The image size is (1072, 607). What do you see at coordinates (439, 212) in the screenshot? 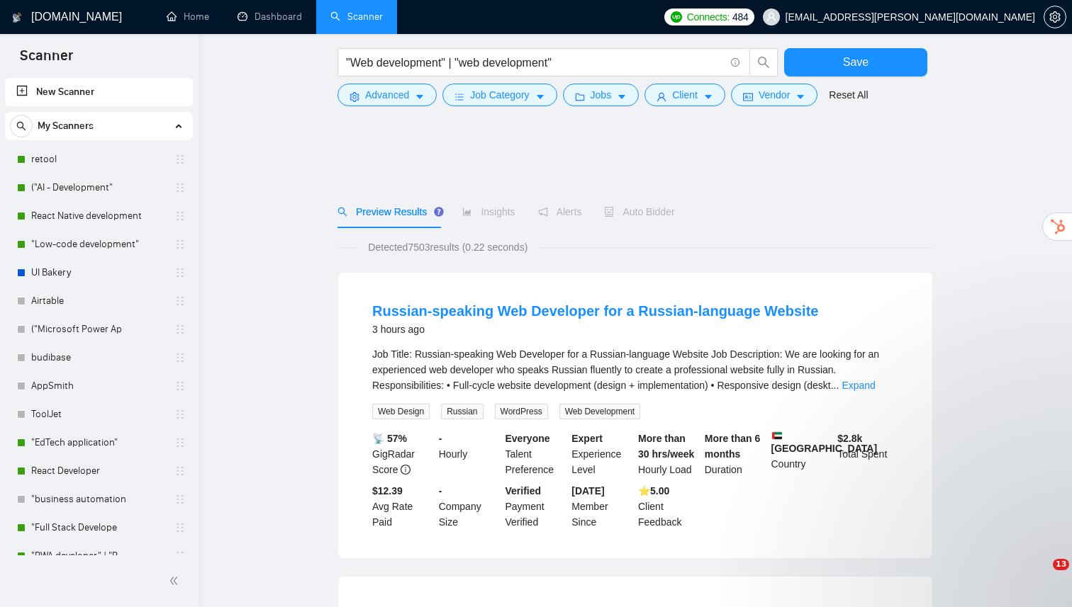
I see `div: Tooltip anchor` at bounding box center [439, 212].